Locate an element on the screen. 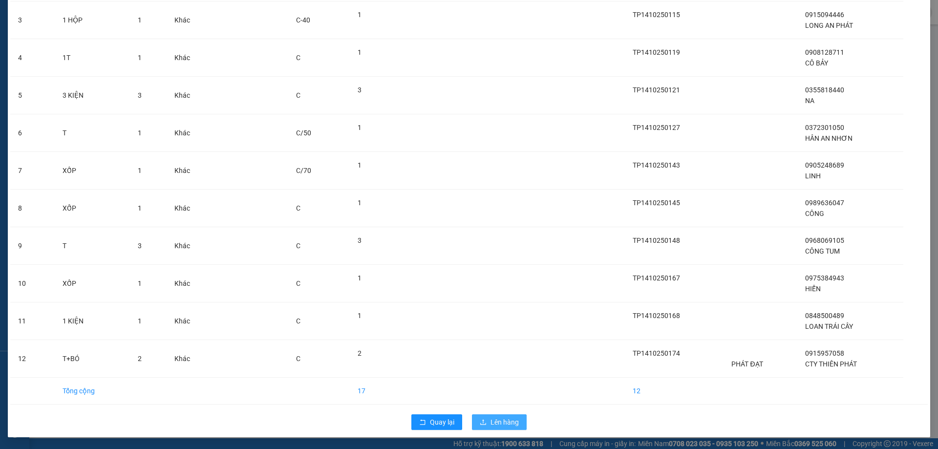  span: 0989636047 is located at coordinates (825, 203).